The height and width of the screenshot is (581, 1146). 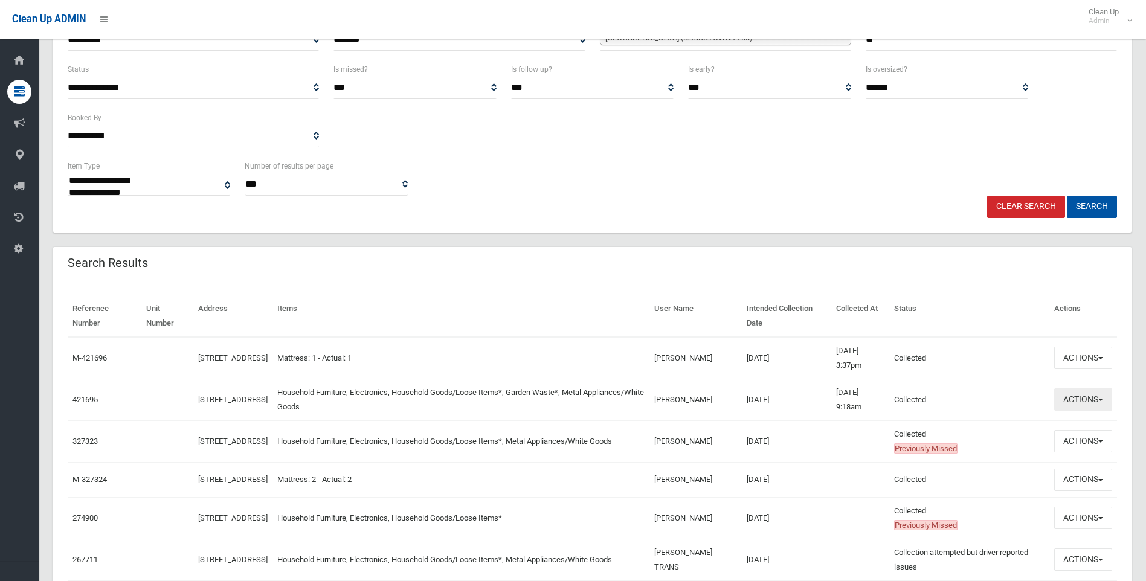 What do you see at coordinates (89, 358) in the screenshot?
I see `a: M-421696` at bounding box center [89, 358].